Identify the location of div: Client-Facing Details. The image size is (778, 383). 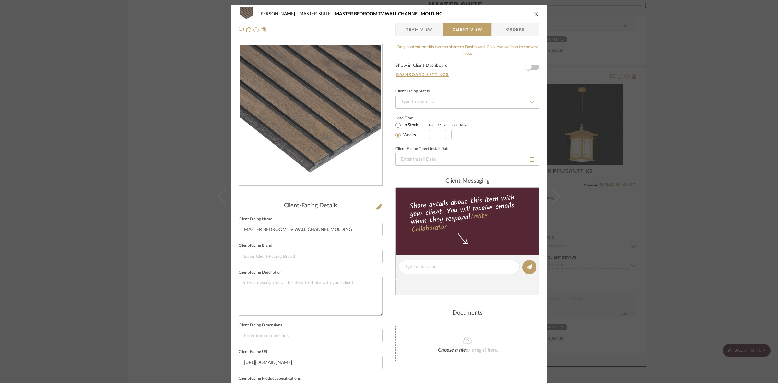
(310, 206).